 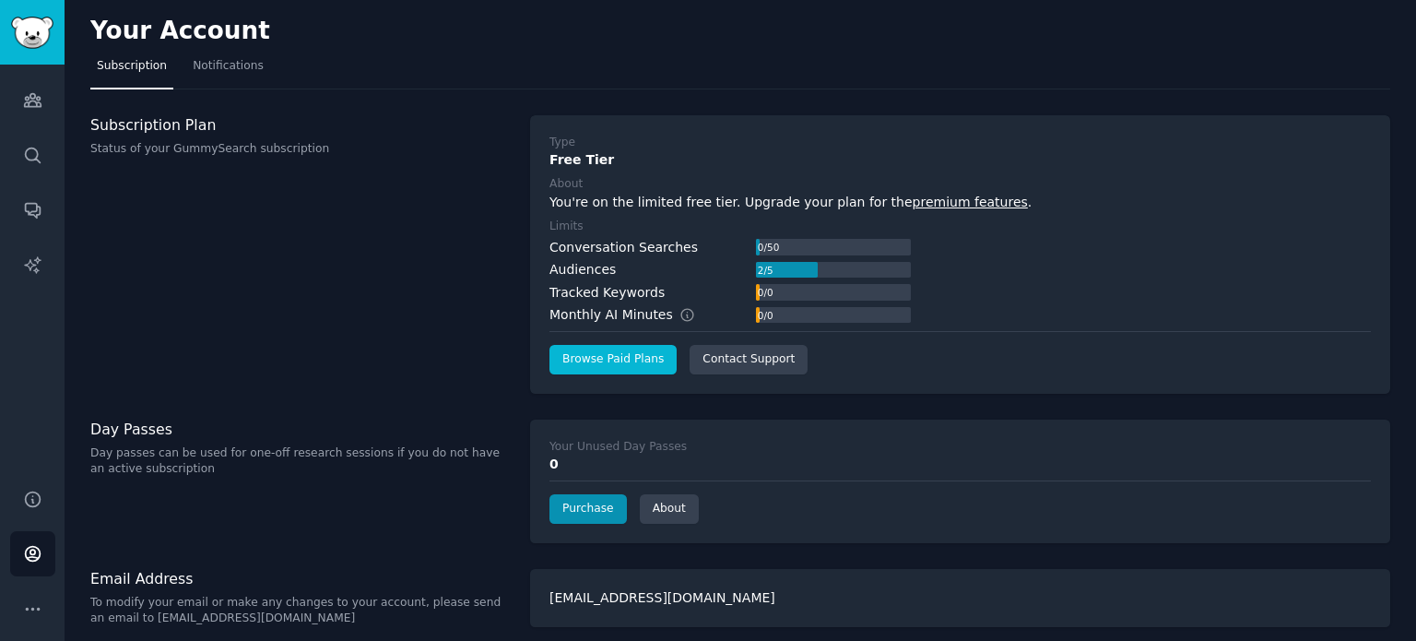 I want to click on a: Browse Paid Plans, so click(x=613, y=360).